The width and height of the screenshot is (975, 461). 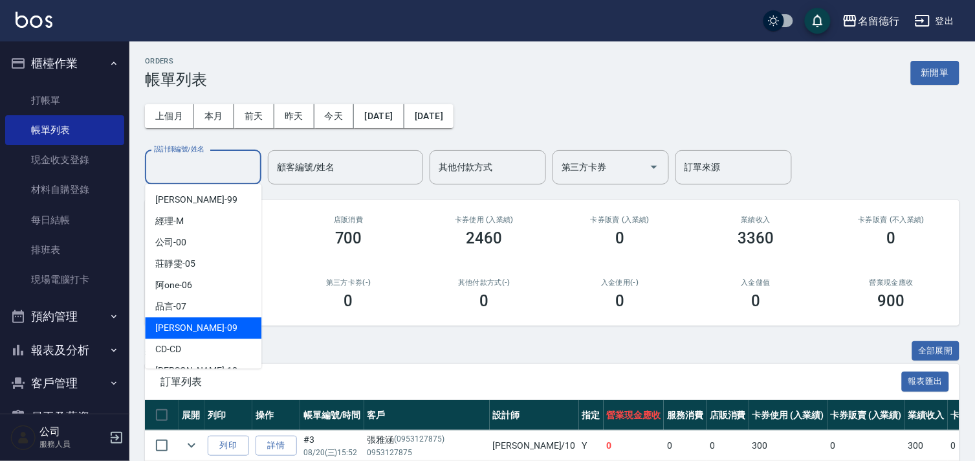 I want to click on button: expand row, so click(x=192, y=445).